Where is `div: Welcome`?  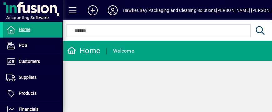
div: Welcome is located at coordinates (123, 51).